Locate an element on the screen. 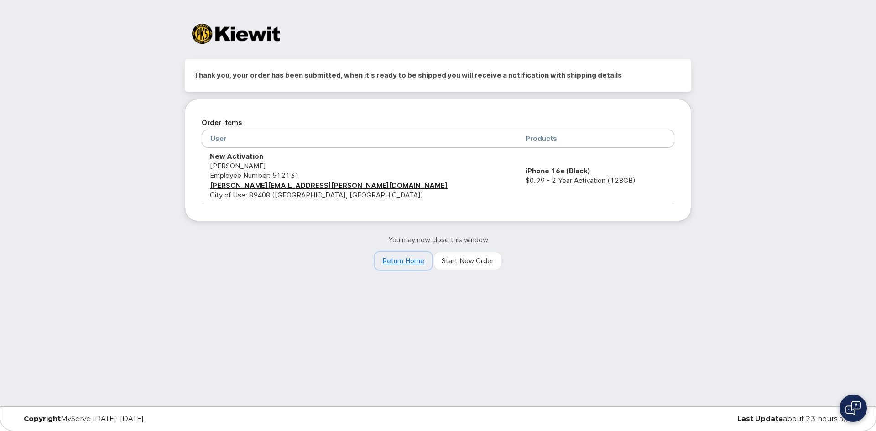 This screenshot has height=431, width=876. strong: Last Update is located at coordinates (760, 419).